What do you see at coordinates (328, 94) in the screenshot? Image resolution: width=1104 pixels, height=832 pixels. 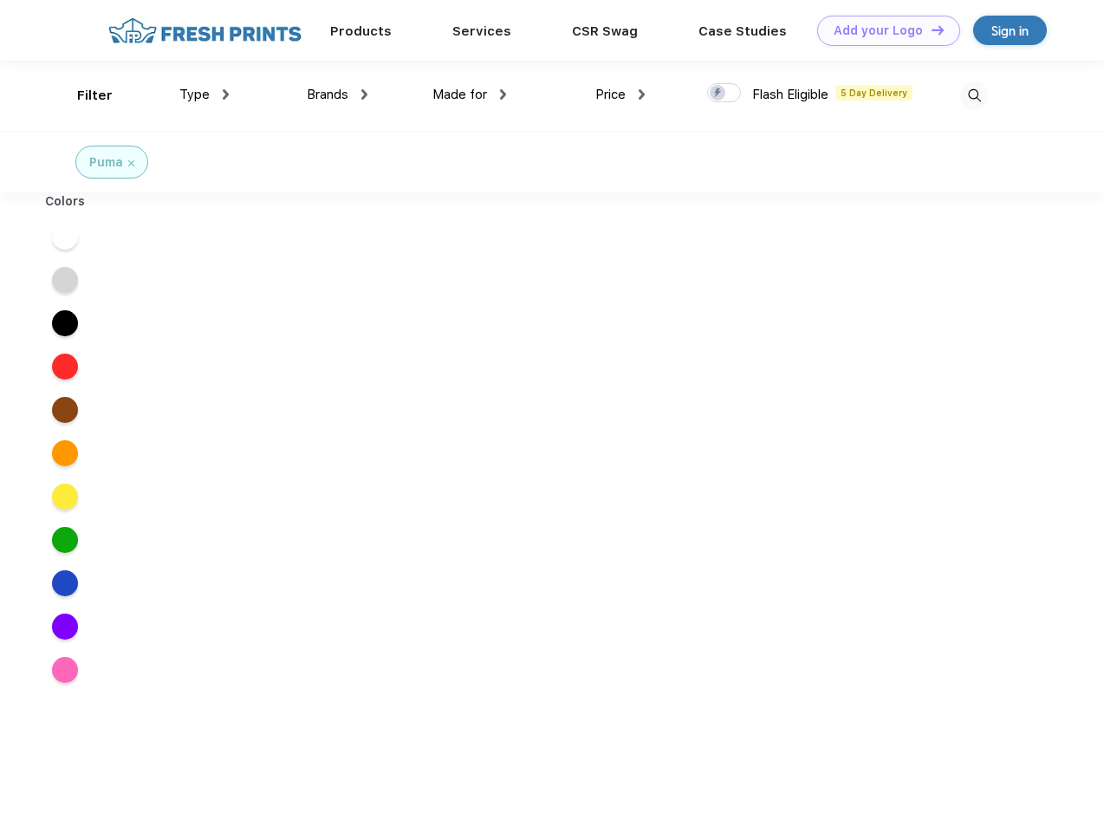 I see `span: Brands` at bounding box center [328, 94].